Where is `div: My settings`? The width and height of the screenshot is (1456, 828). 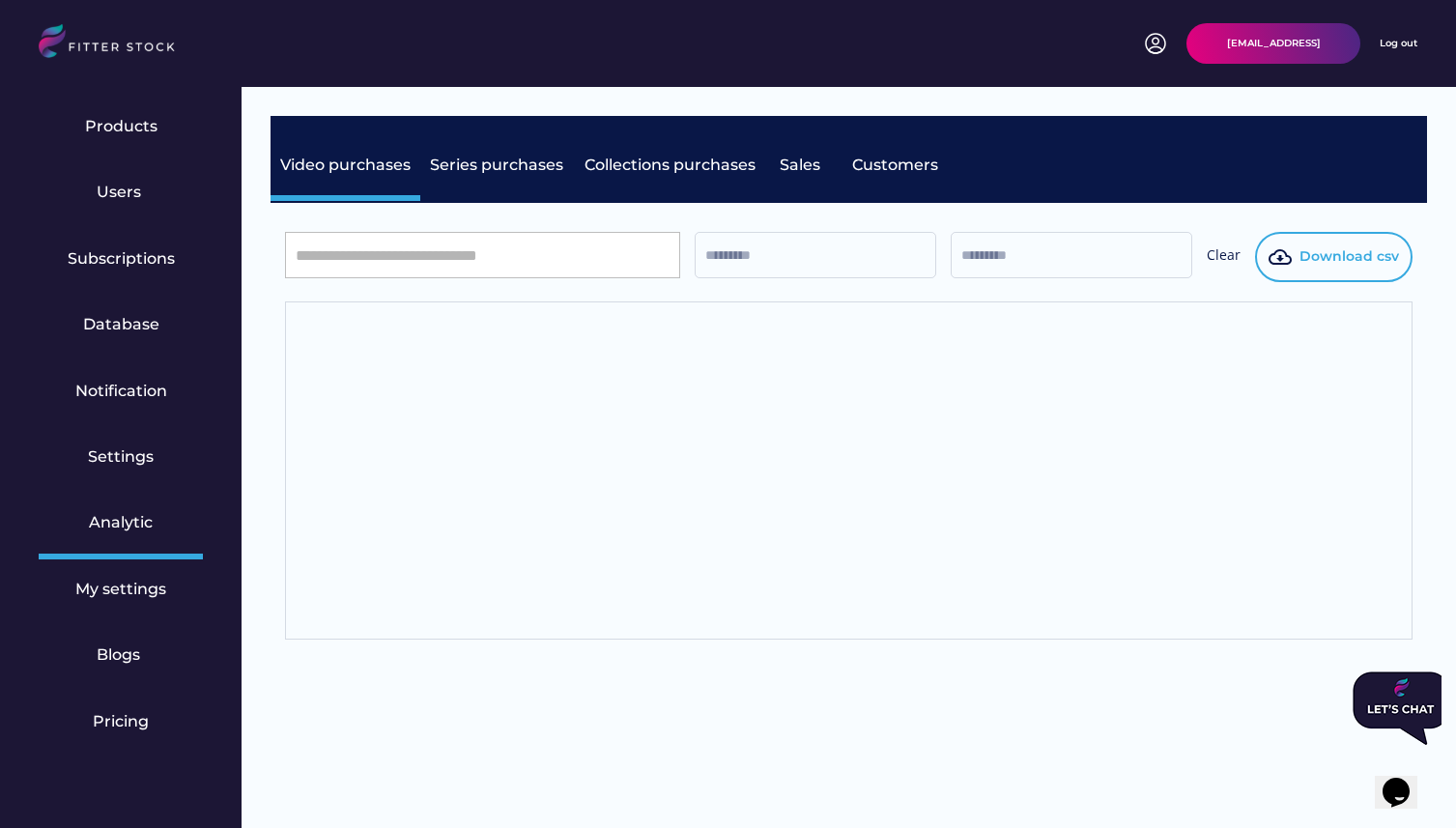 div: My settings is located at coordinates (121, 590).